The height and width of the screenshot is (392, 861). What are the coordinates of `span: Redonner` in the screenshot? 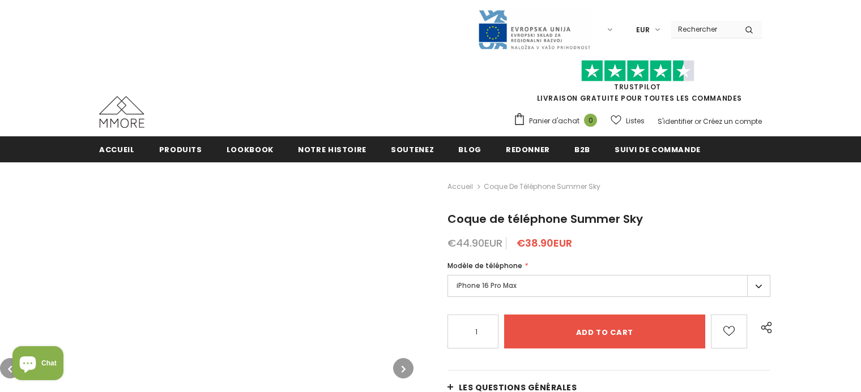 It's located at (528, 149).